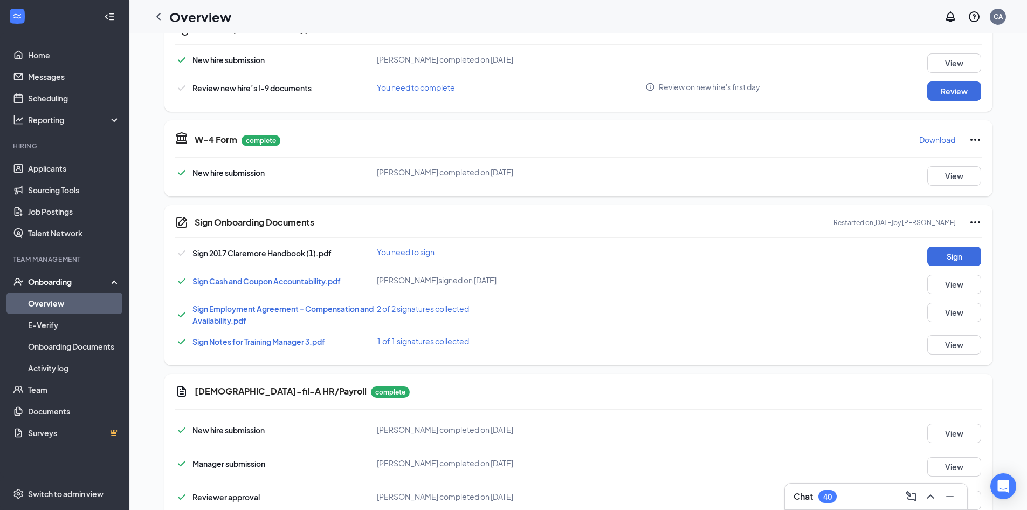 The width and height of the screenshot is (1027, 510). I want to click on a: Overview, so click(74, 303).